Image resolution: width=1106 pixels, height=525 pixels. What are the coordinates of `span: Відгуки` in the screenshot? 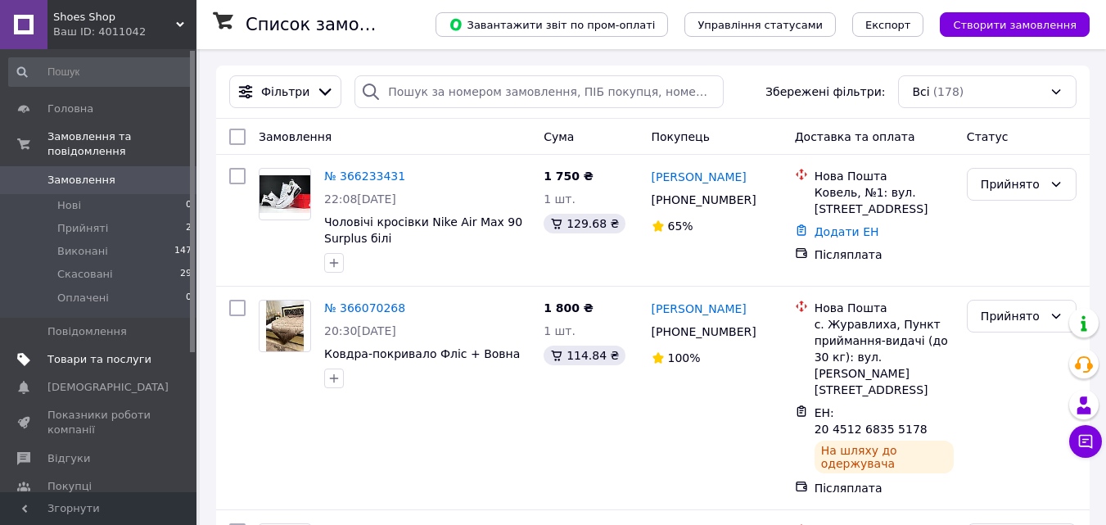 It's located at (69, 458).